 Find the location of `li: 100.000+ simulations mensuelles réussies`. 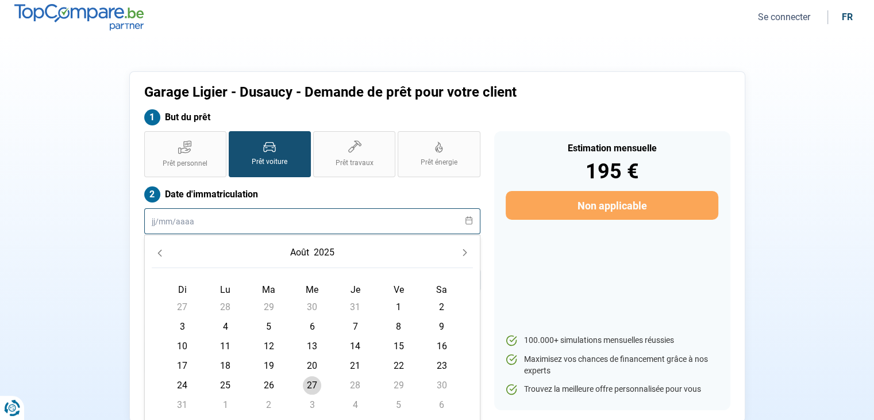

li: 100.000+ simulations mensuelles réussies is located at coordinates (612, 340).